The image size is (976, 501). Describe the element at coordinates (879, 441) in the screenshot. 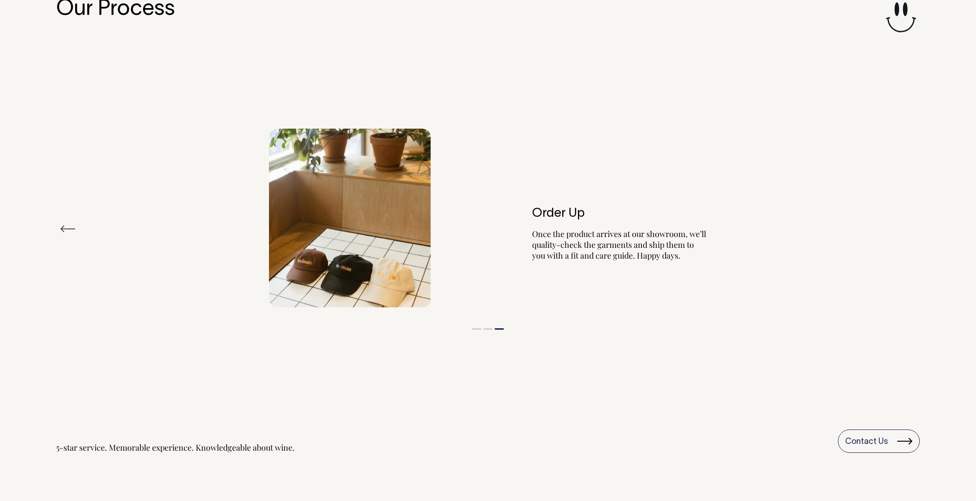

I see `a: Contact Us` at that location.